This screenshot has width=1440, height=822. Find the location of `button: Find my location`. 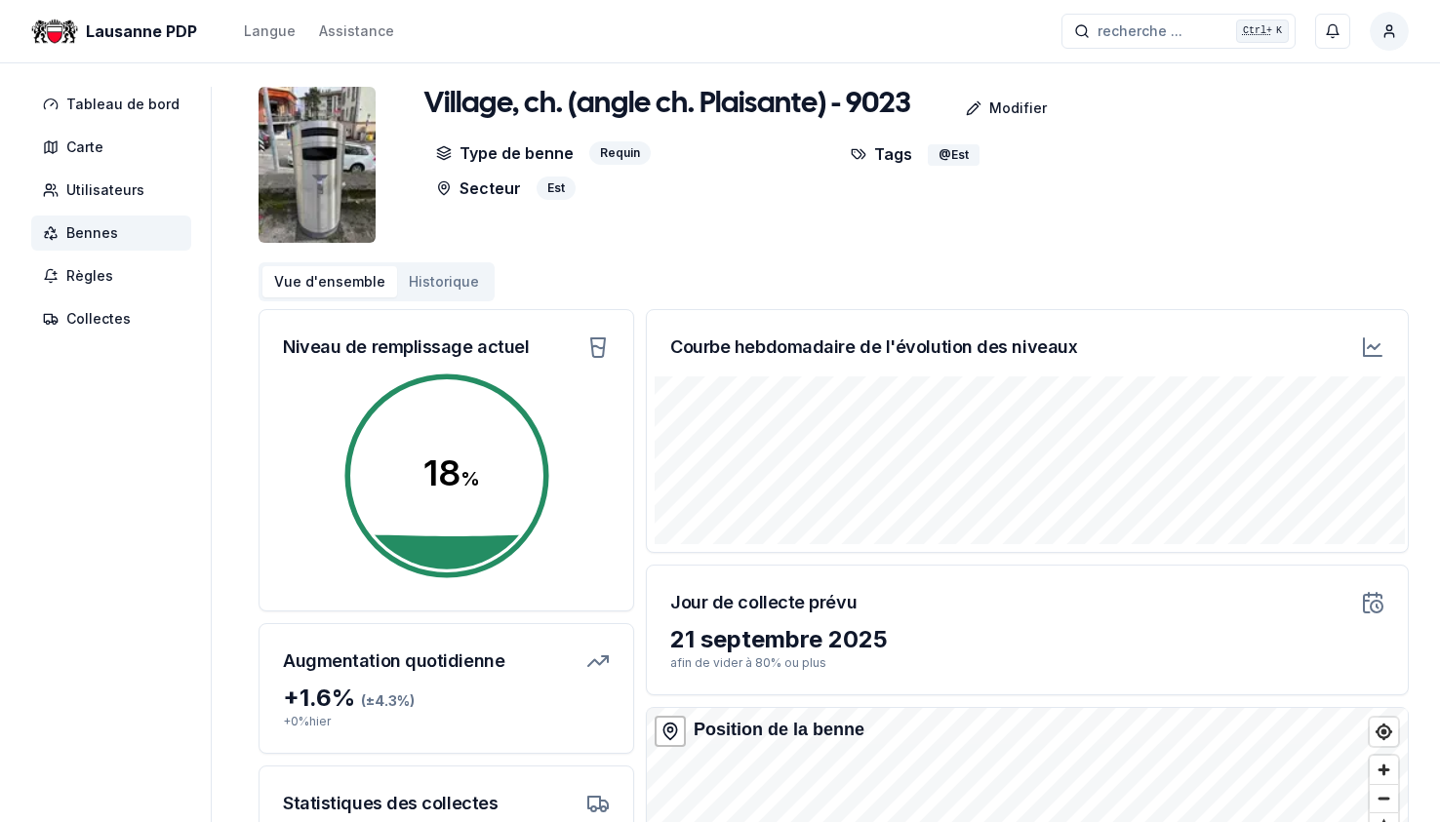

button: Find my location is located at coordinates (1383, 732).